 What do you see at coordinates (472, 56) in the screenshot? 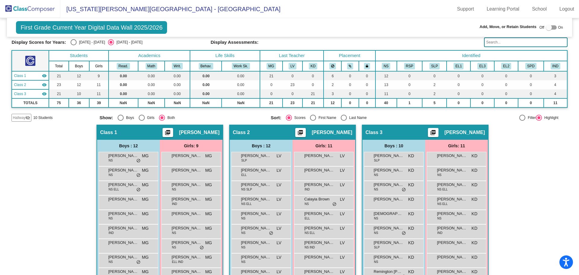
I see `th: Identified` at bounding box center [472, 56].